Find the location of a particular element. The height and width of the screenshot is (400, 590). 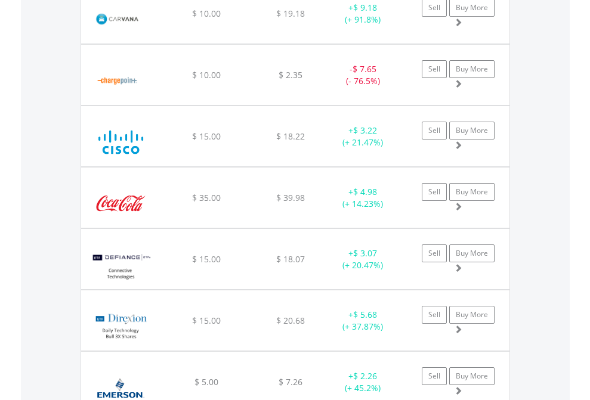

div: + (+ 37.87%) is located at coordinates (363, 321).